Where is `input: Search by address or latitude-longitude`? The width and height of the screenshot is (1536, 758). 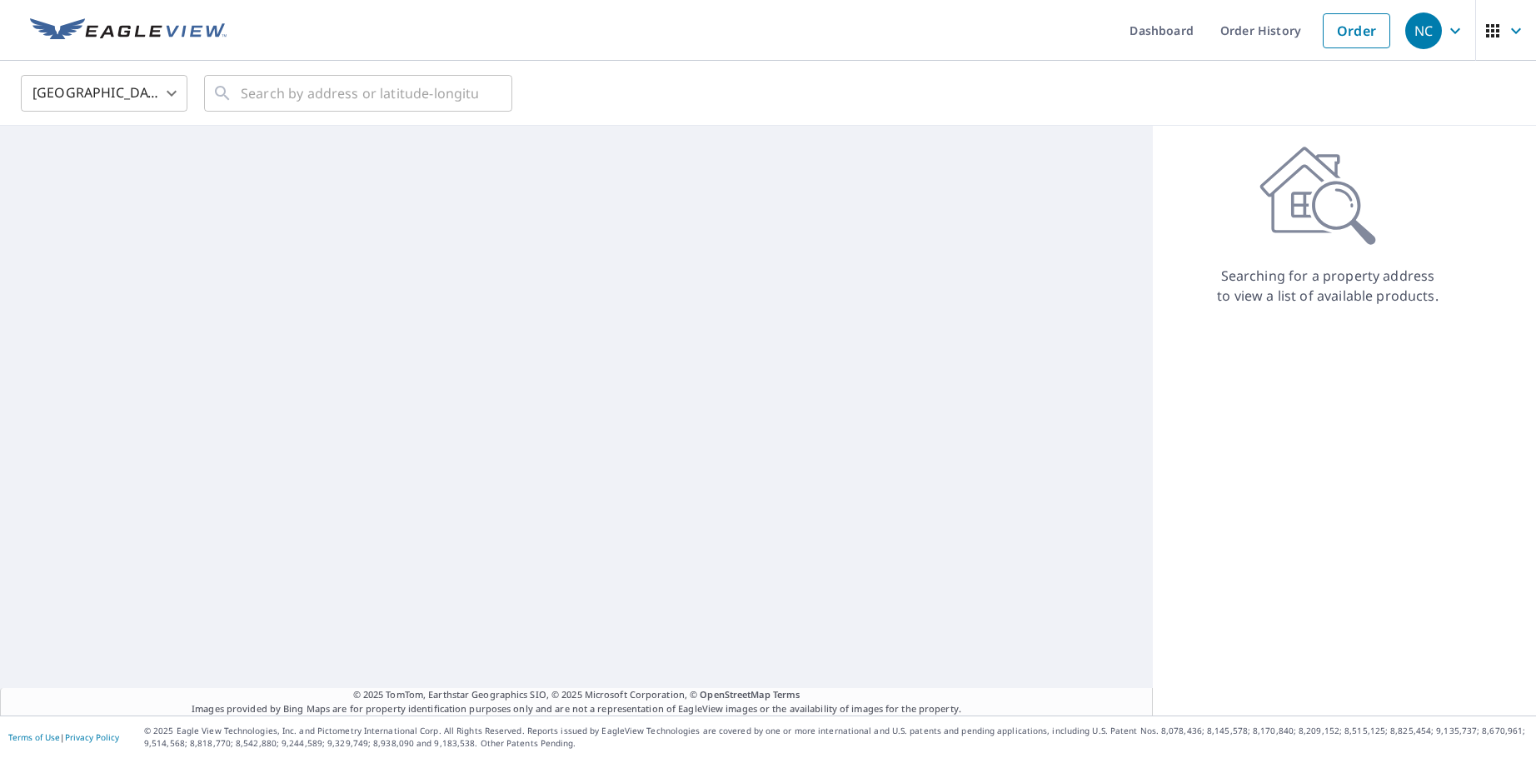
input: Search by address or latitude-longitude is located at coordinates (359, 93).